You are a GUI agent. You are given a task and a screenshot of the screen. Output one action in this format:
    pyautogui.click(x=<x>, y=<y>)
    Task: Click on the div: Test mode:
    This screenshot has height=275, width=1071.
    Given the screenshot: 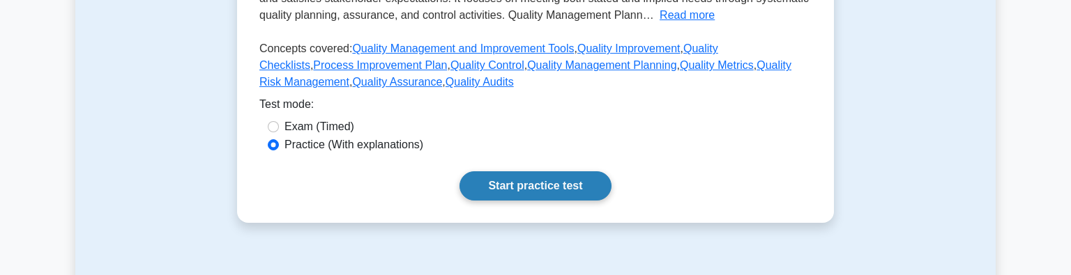 What is the action you would take?
    pyautogui.click(x=536, y=107)
    